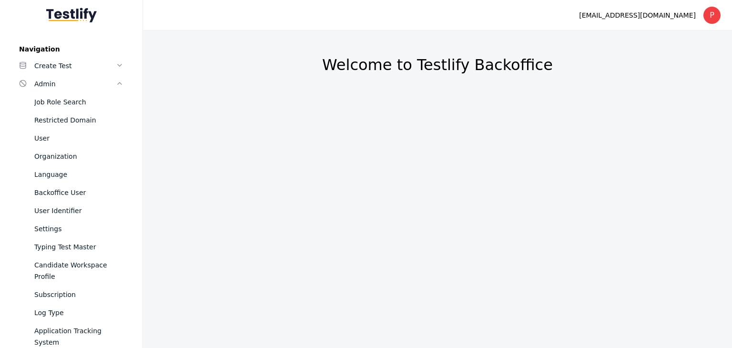  Describe the element at coordinates (437, 65) in the screenshot. I see `h2: Welcome to Testlify Backoffice` at that location.